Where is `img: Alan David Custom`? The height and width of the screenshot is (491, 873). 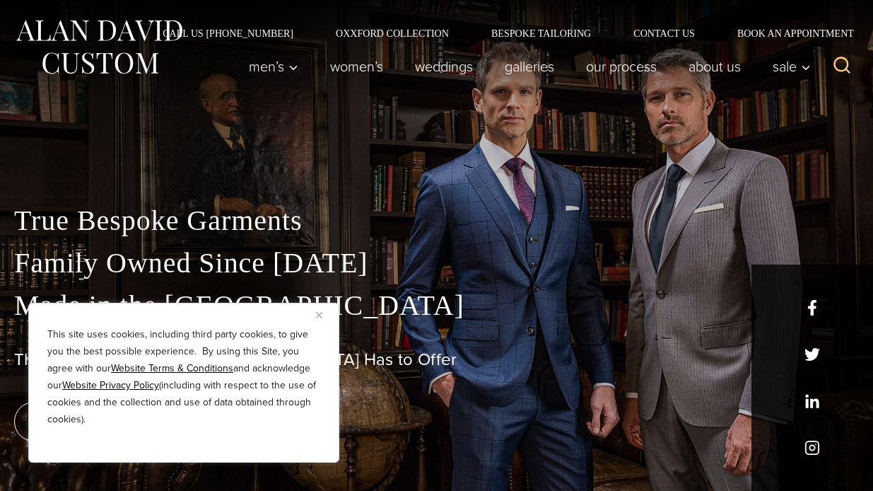 img: Alan David Custom is located at coordinates (99, 47).